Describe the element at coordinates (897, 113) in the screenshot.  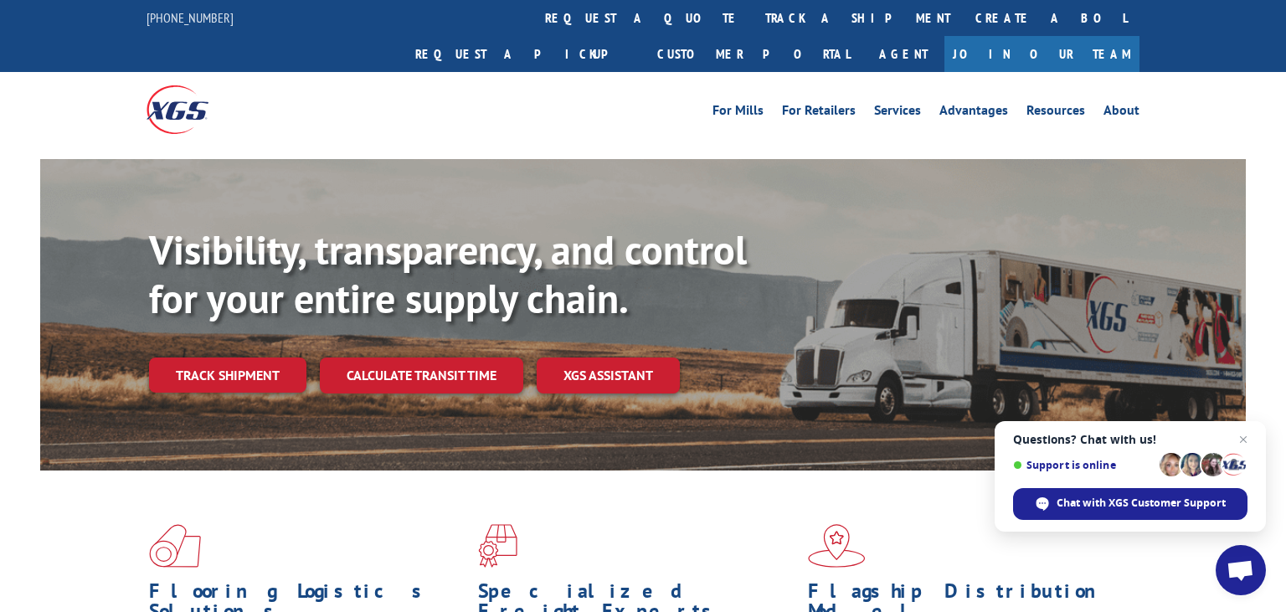
I see `a: Services` at that location.